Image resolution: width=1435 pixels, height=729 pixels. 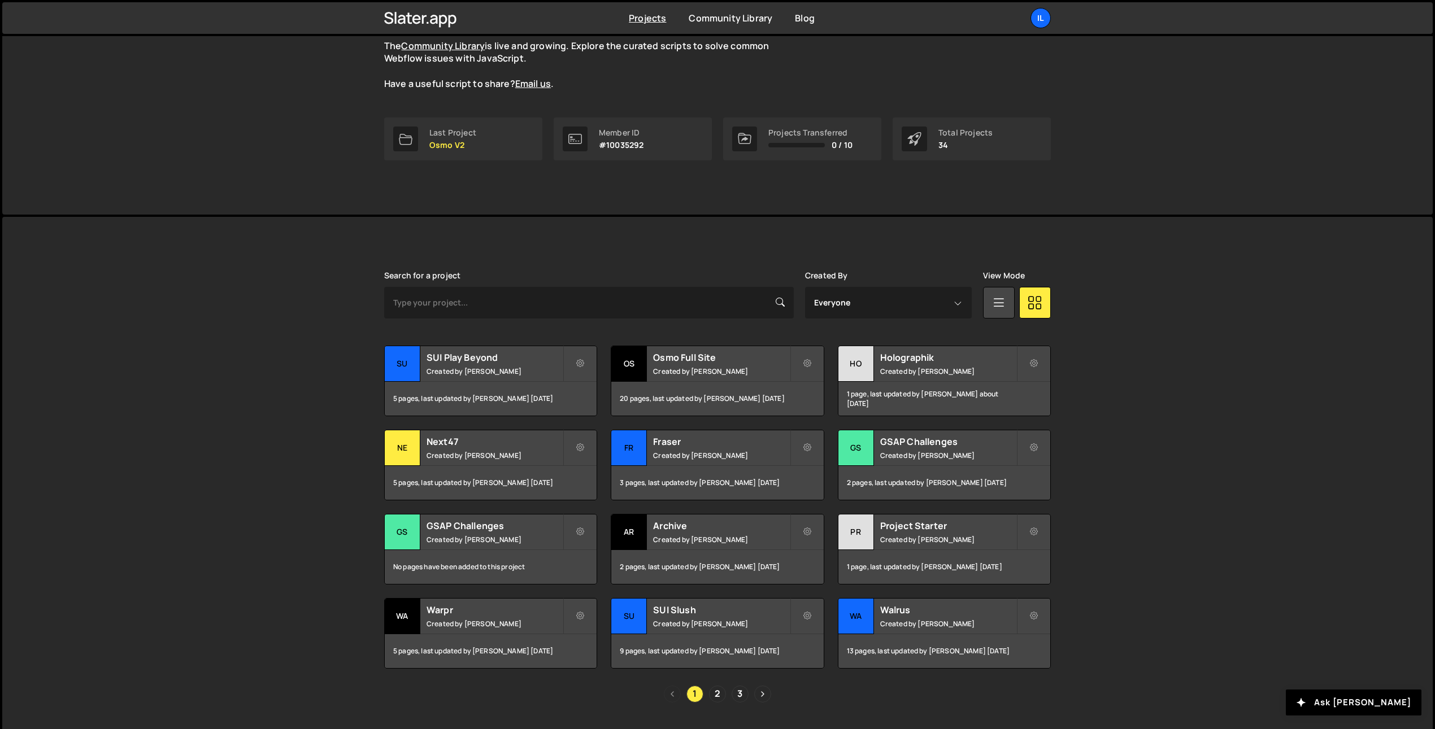 I want to click on input: Type your project..., so click(x=589, y=303).